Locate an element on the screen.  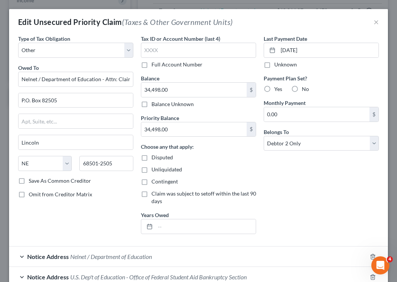
span: Type of Tax Obligation is located at coordinates (44, 39).